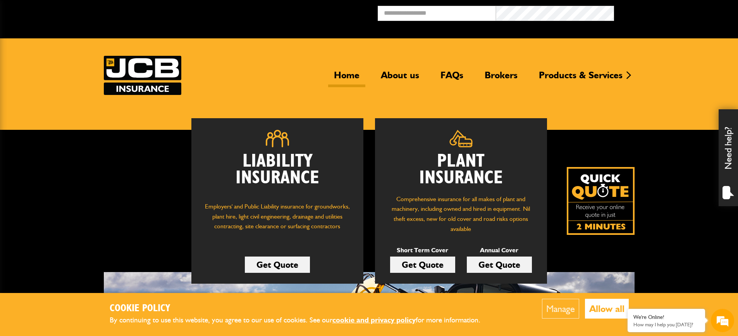  Describe the element at coordinates (673, 12) in the screenshot. I see `button: Broker Login` at that location.